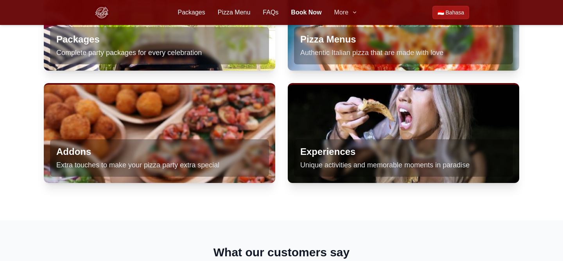 The width and height of the screenshot is (563, 261). Describe the element at coordinates (403, 133) in the screenshot. I see `a: Experiences Unique activities and memorable moments in paradise` at that location.